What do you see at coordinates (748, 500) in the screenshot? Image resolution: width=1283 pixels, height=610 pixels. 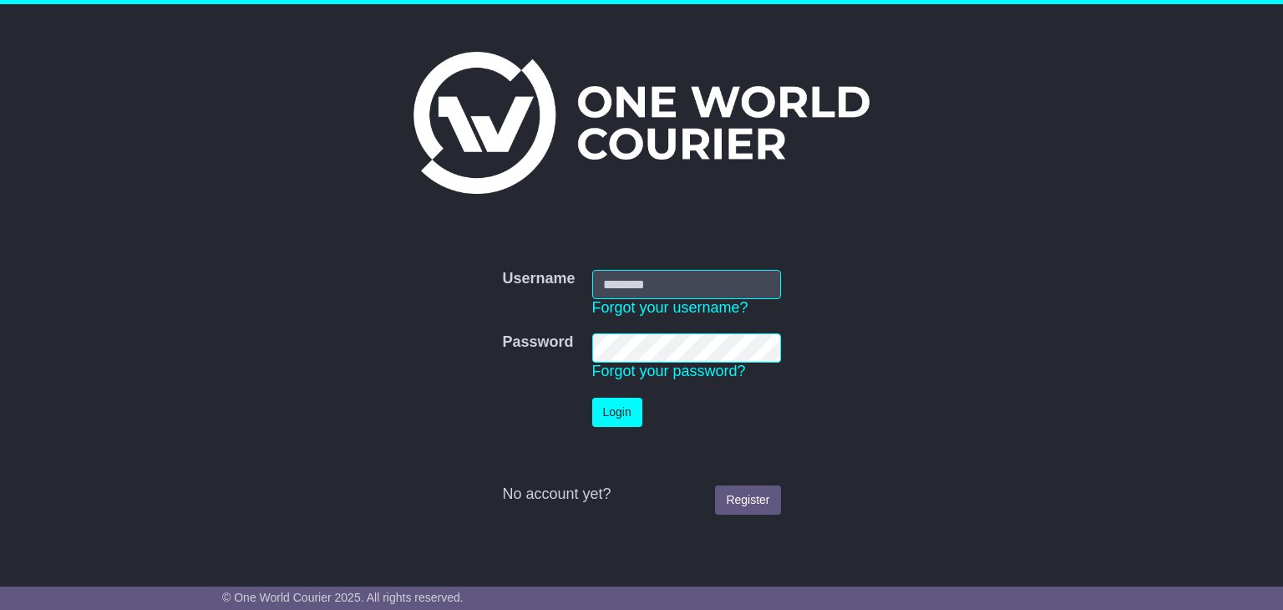 I see `a: Register` at bounding box center [748, 500].